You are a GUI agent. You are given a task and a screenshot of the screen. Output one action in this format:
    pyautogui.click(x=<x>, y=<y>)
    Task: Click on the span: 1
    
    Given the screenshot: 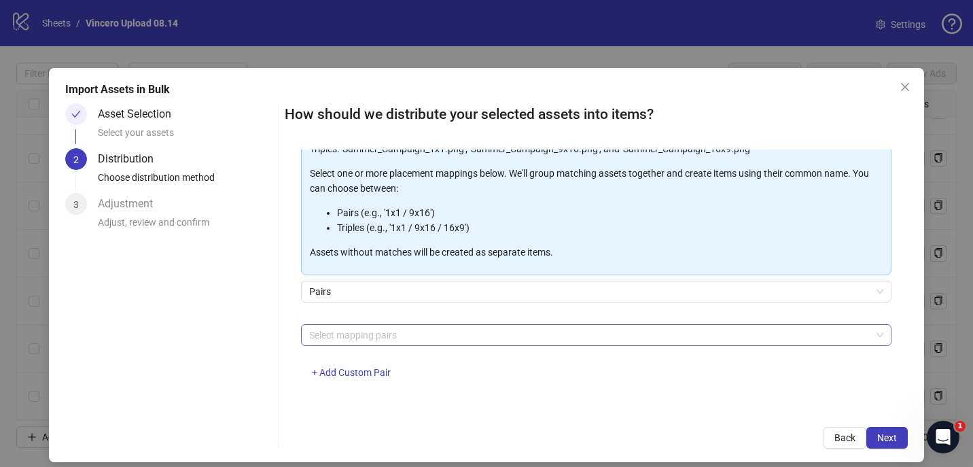 What is the action you would take?
    pyautogui.click(x=960, y=426)
    